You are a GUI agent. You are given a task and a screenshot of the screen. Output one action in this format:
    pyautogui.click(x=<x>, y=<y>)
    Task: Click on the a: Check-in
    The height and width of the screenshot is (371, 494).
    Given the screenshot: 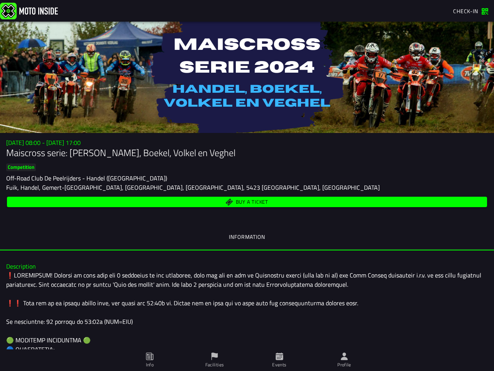 What is the action you would take?
    pyautogui.click(x=471, y=11)
    